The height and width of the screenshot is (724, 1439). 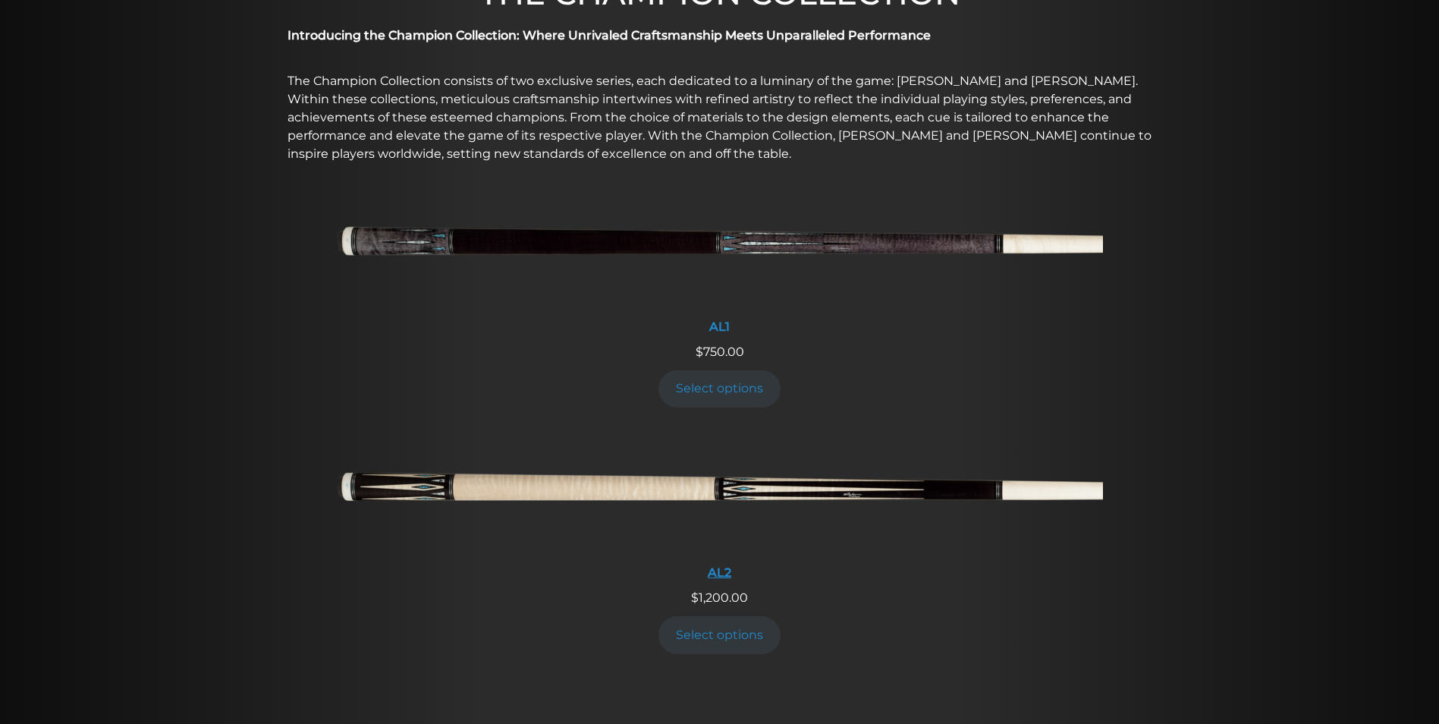 I want to click on a: AL1 AL1, so click(x=720, y=262).